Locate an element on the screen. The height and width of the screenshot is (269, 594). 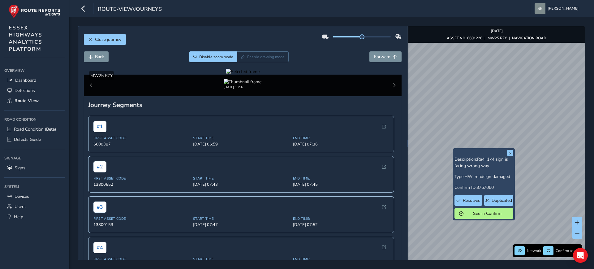
span: 13800652 is located at coordinates (141, 184).